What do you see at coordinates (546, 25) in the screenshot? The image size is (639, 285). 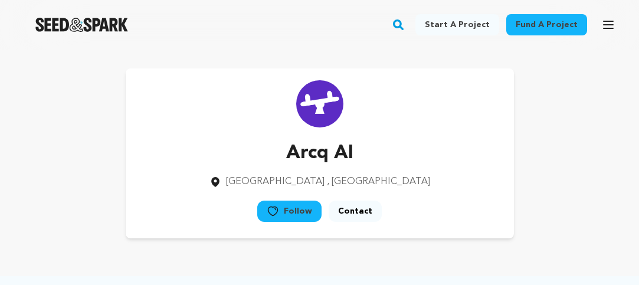 I see `a: Fund a project` at bounding box center [546, 25].